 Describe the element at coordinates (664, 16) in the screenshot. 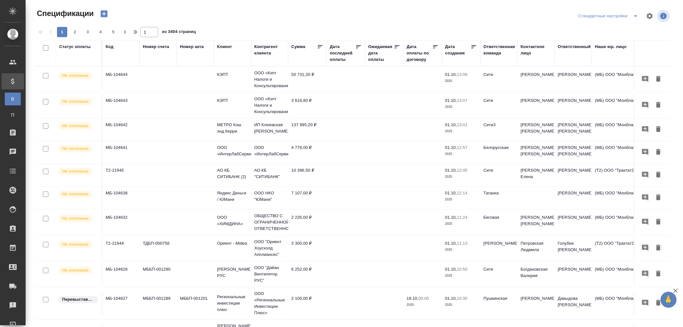

I see `span: Посмотреть информацию` at that location.